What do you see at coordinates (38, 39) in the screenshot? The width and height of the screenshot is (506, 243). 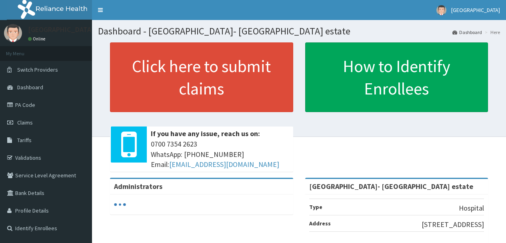 I see `a: Online` at bounding box center [38, 39].